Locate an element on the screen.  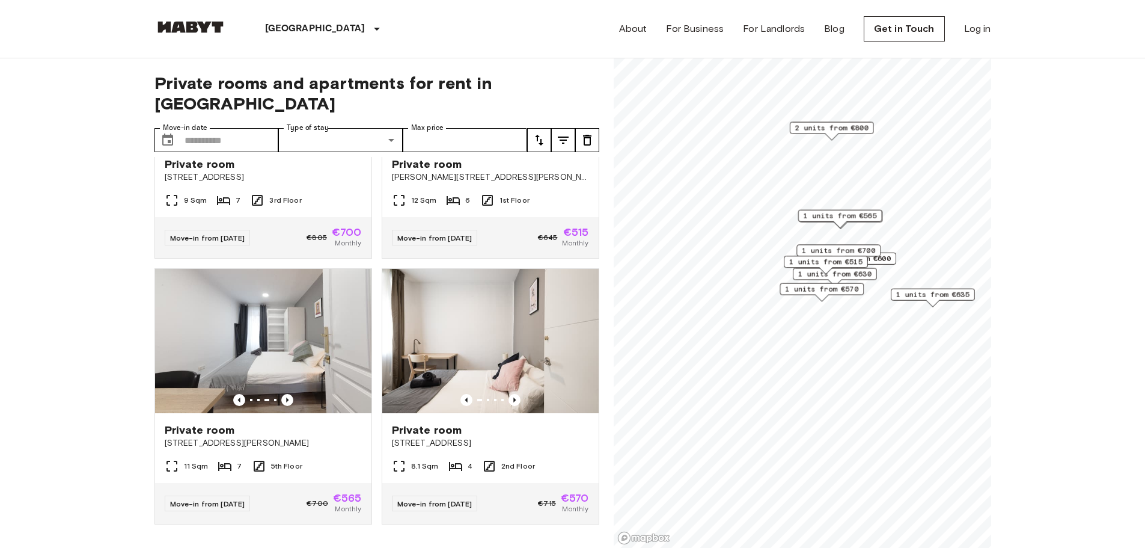
span: 9 Sqm is located at coordinates (195, 200).